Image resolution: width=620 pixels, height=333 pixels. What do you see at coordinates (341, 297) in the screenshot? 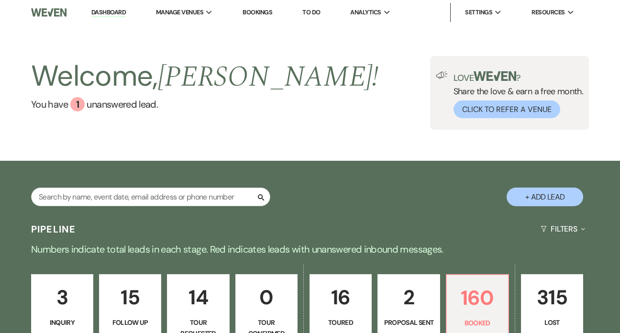
I see `p: 16` at bounding box center [341, 297].